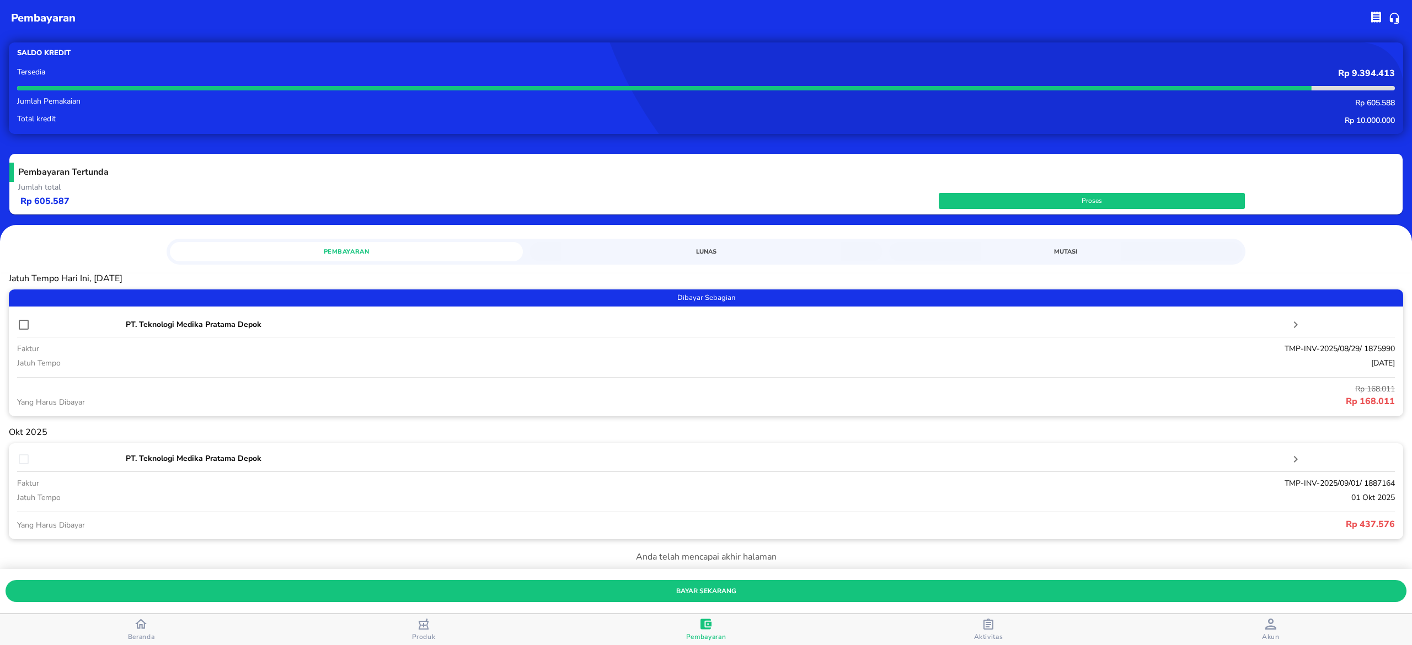 This screenshot has width=1412, height=645. I want to click on p: 01 Okt 2025, so click(992, 497).